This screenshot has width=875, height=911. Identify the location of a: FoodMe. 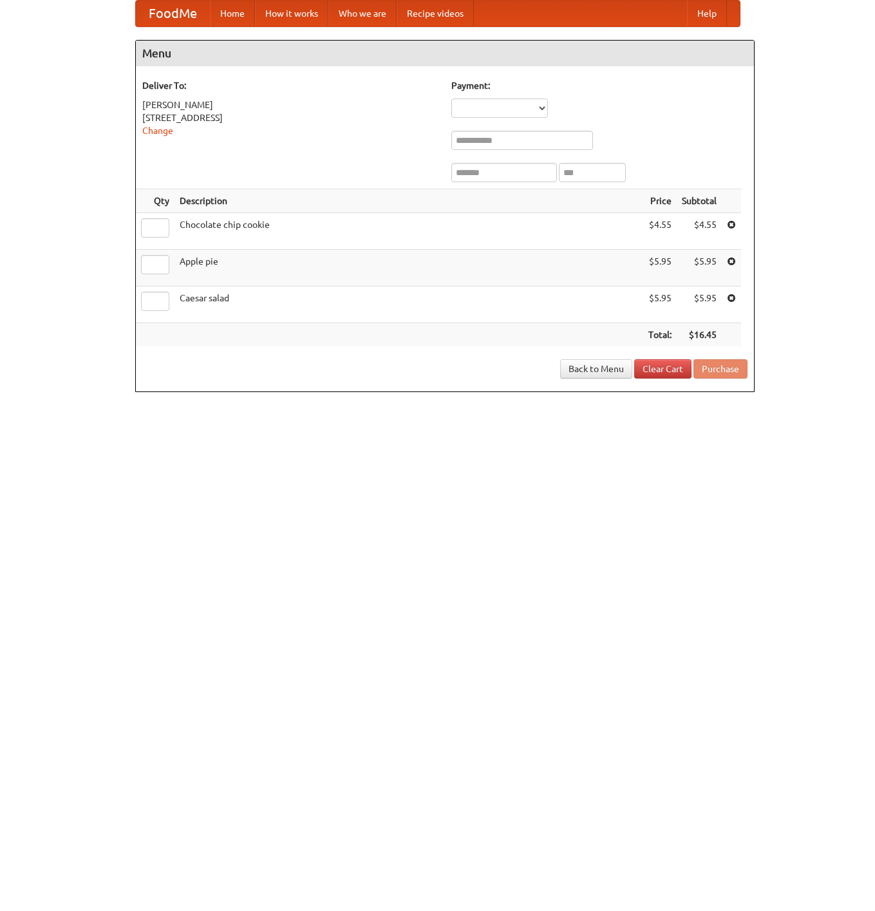
(173, 14).